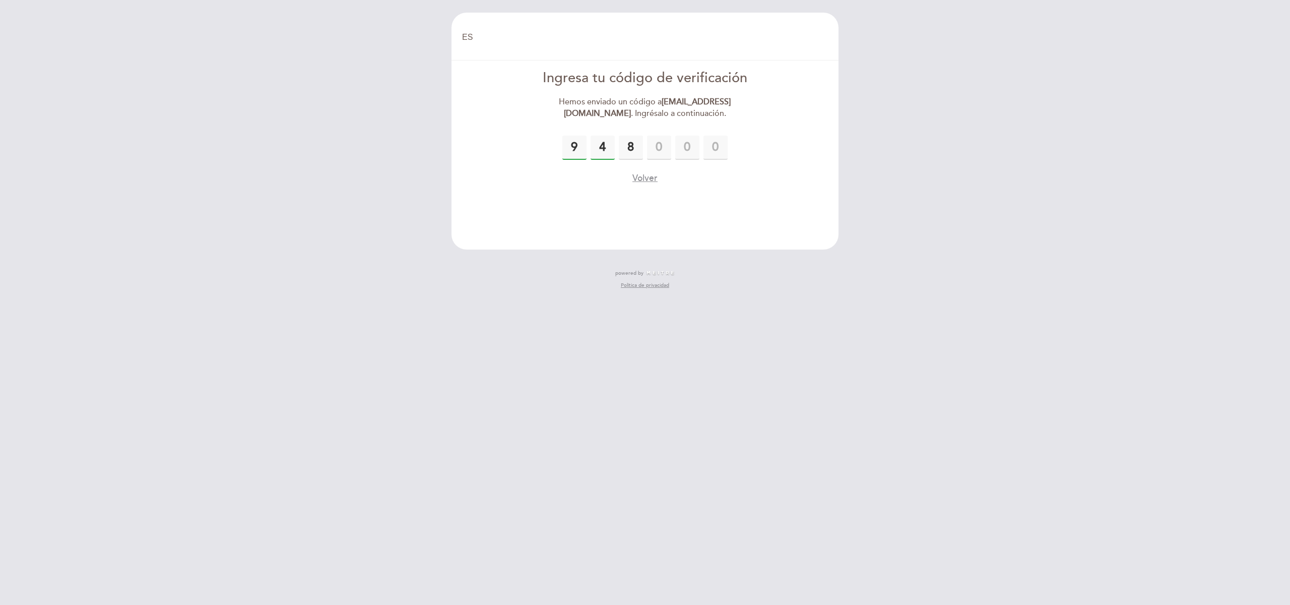 The height and width of the screenshot is (605, 1290). What do you see at coordinates (645, 285) in the screenshot?
I see `a: Política de privacidad` at bounding box center [645, 285].